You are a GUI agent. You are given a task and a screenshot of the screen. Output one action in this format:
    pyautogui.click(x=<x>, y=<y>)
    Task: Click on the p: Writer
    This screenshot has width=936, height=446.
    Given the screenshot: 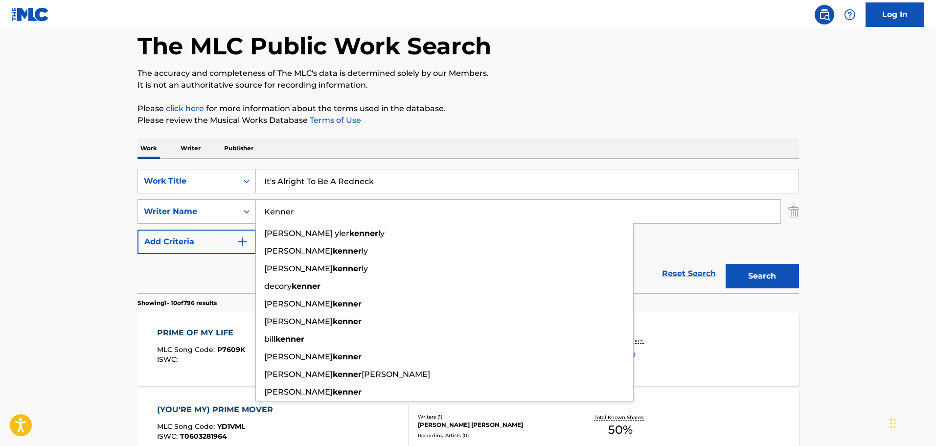 What is the action you would take?
    pyautogui.click(x=190, y=148)
    